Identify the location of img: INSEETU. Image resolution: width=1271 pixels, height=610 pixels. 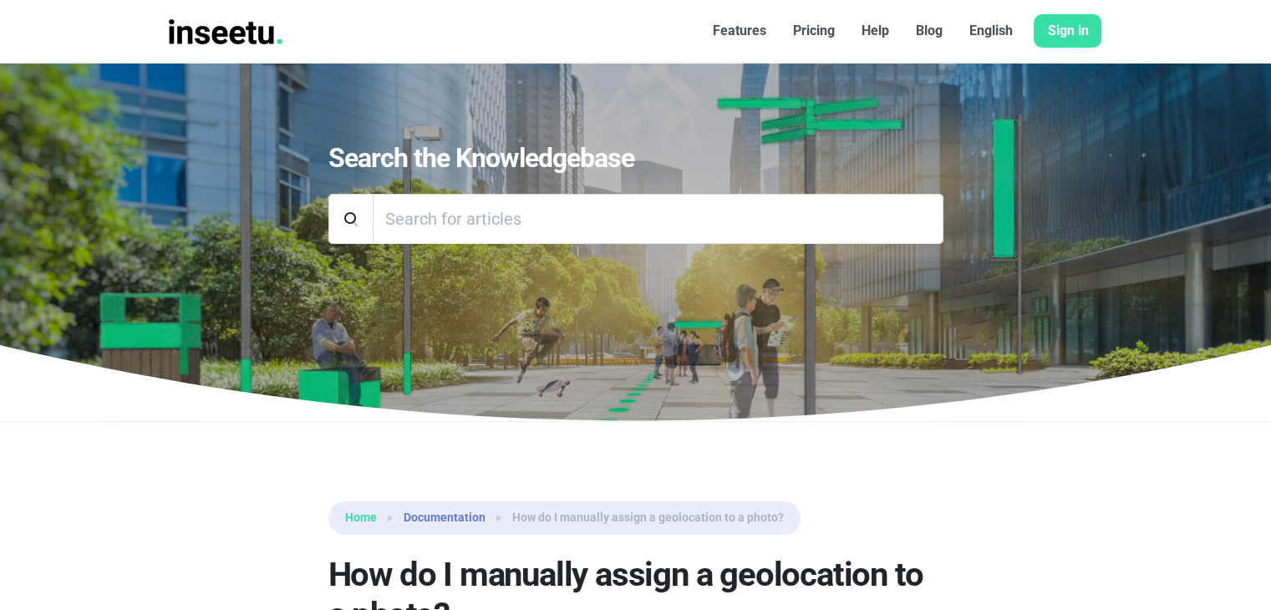
(226, 32).